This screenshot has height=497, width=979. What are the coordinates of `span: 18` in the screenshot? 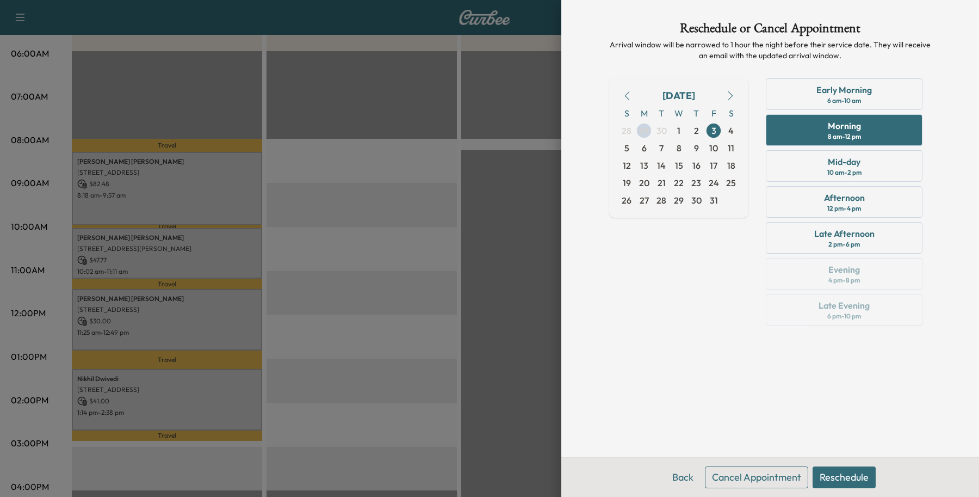 It's located at (731, 165).